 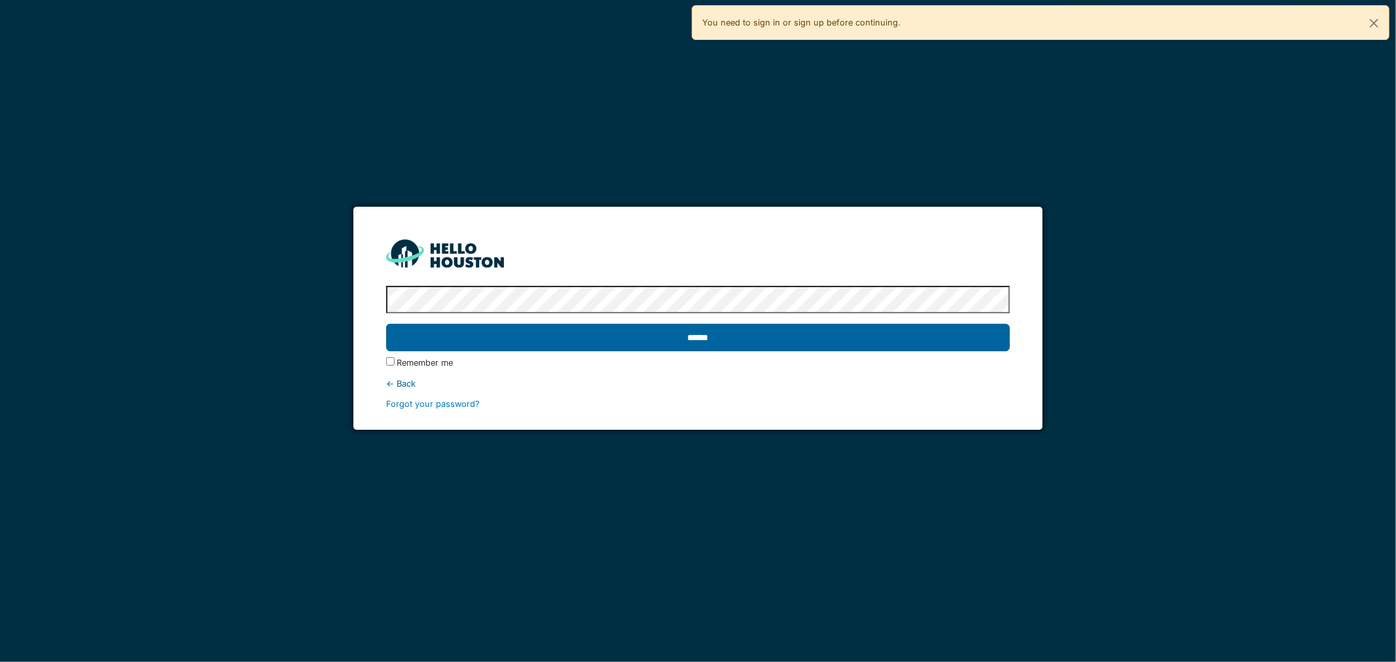 I want to click on a: Forgot your password?, so click(x=433, y=404).